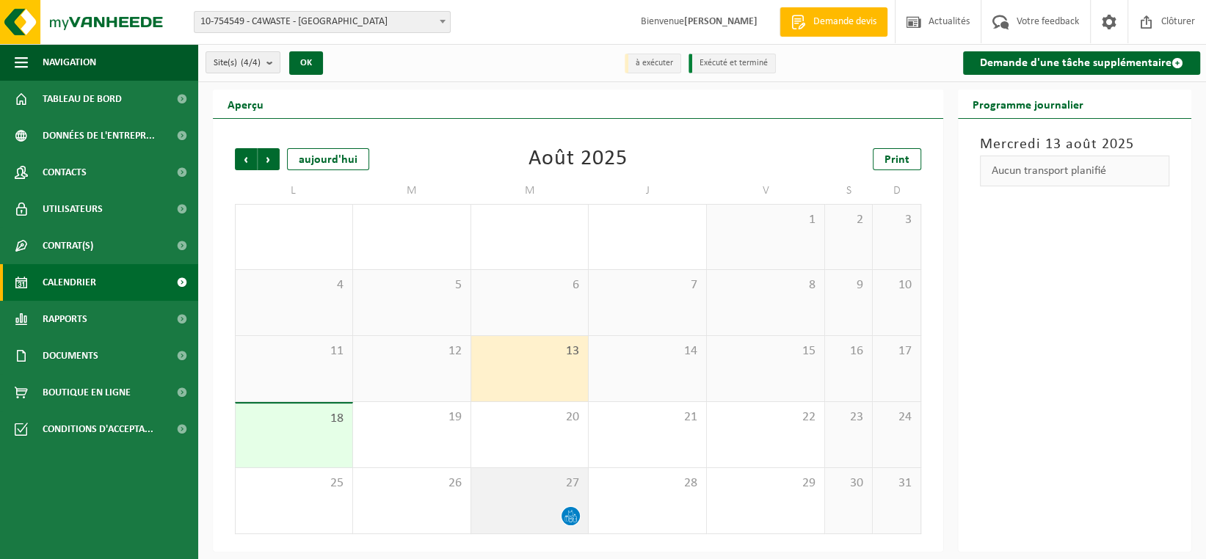 Image resolution: width=1206 pixels, height=559 pixels. I want to click on span: 29, so click(765, 484).